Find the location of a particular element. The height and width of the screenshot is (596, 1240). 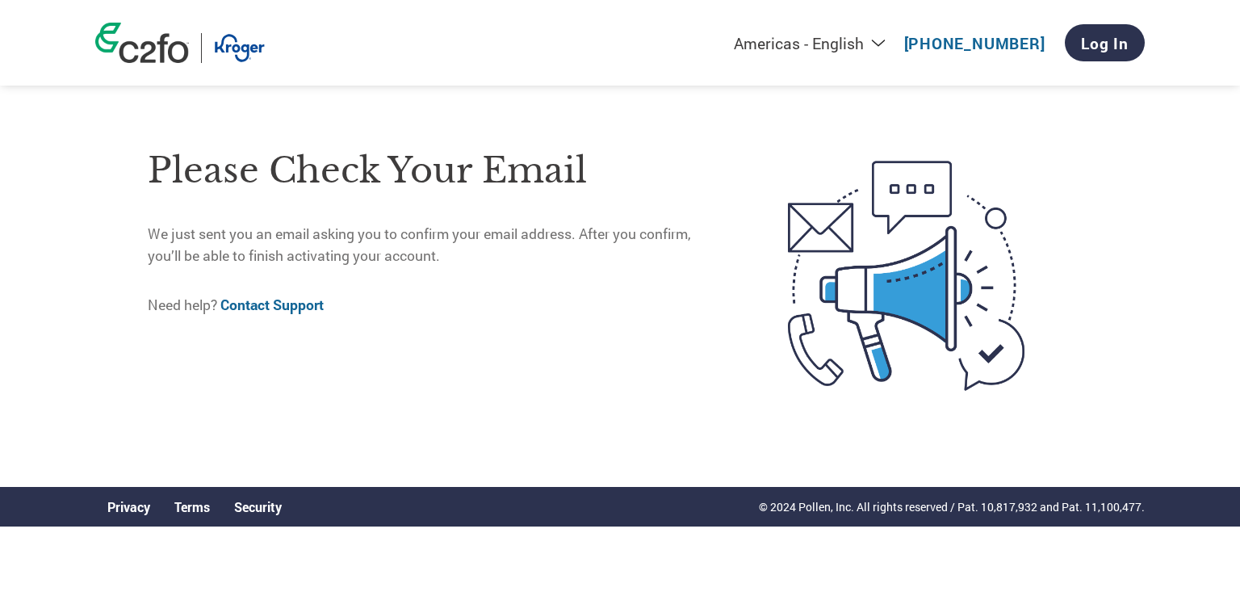

a: Contact Support is located at coordinates (272, 304).